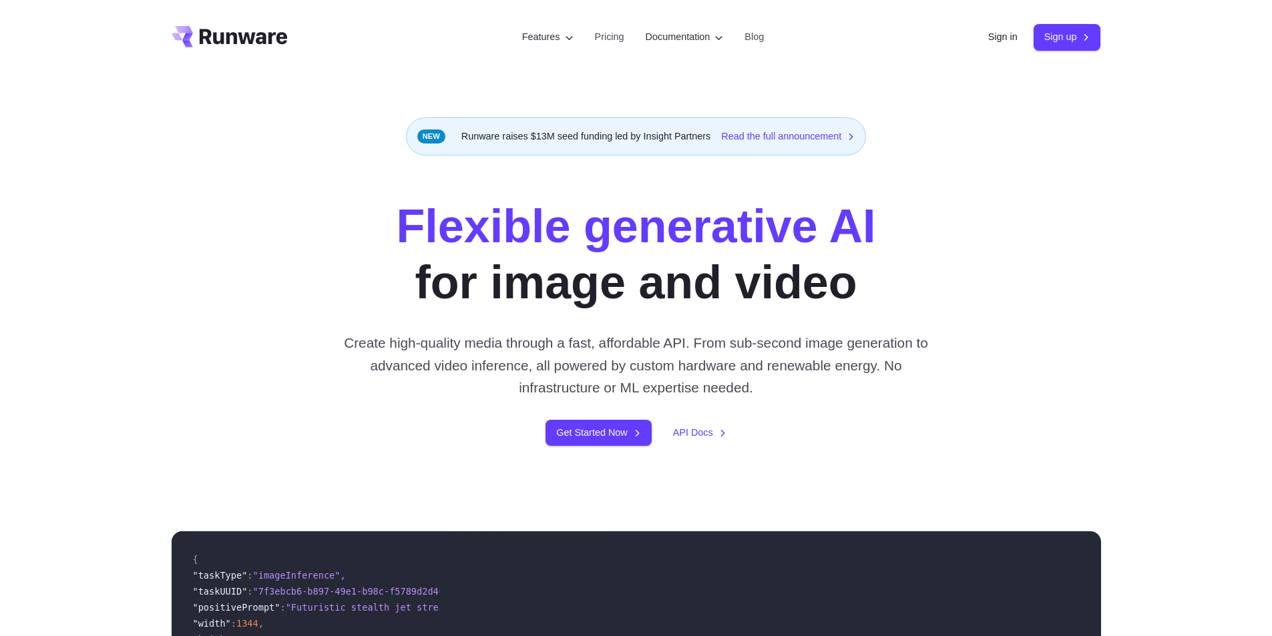 This screenshot has height=636, width=1272. I want to click on a: Sign in, so click(1003, 37).